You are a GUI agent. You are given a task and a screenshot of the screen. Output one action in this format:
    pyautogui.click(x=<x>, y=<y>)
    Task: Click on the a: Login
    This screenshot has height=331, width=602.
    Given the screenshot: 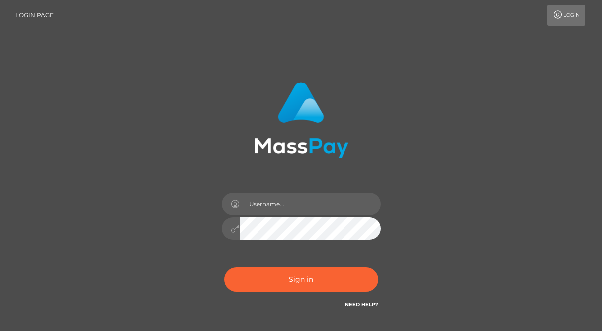 What is the action you would take?
    pyautogui.click(x=566, y=15)
    